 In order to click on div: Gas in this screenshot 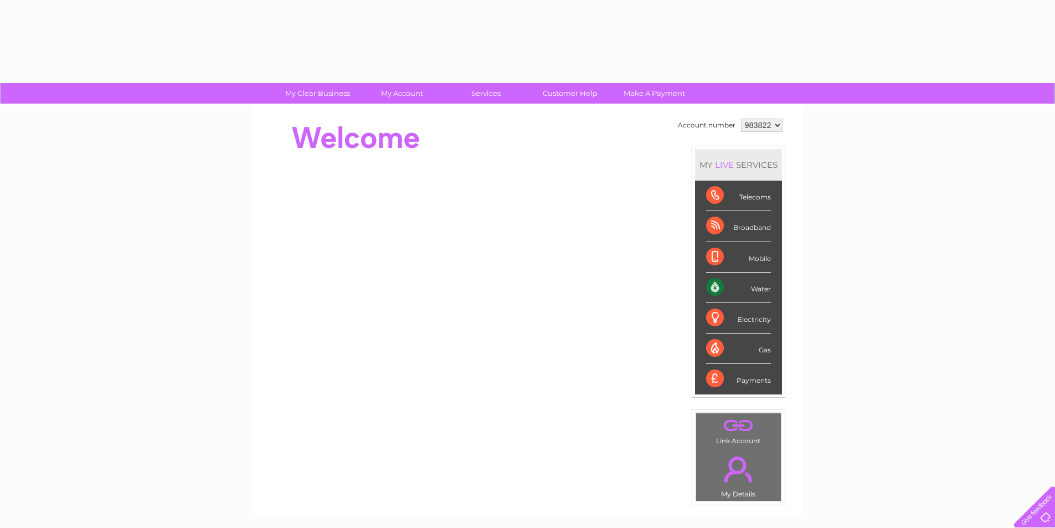, I will do `click(738, 348)`.